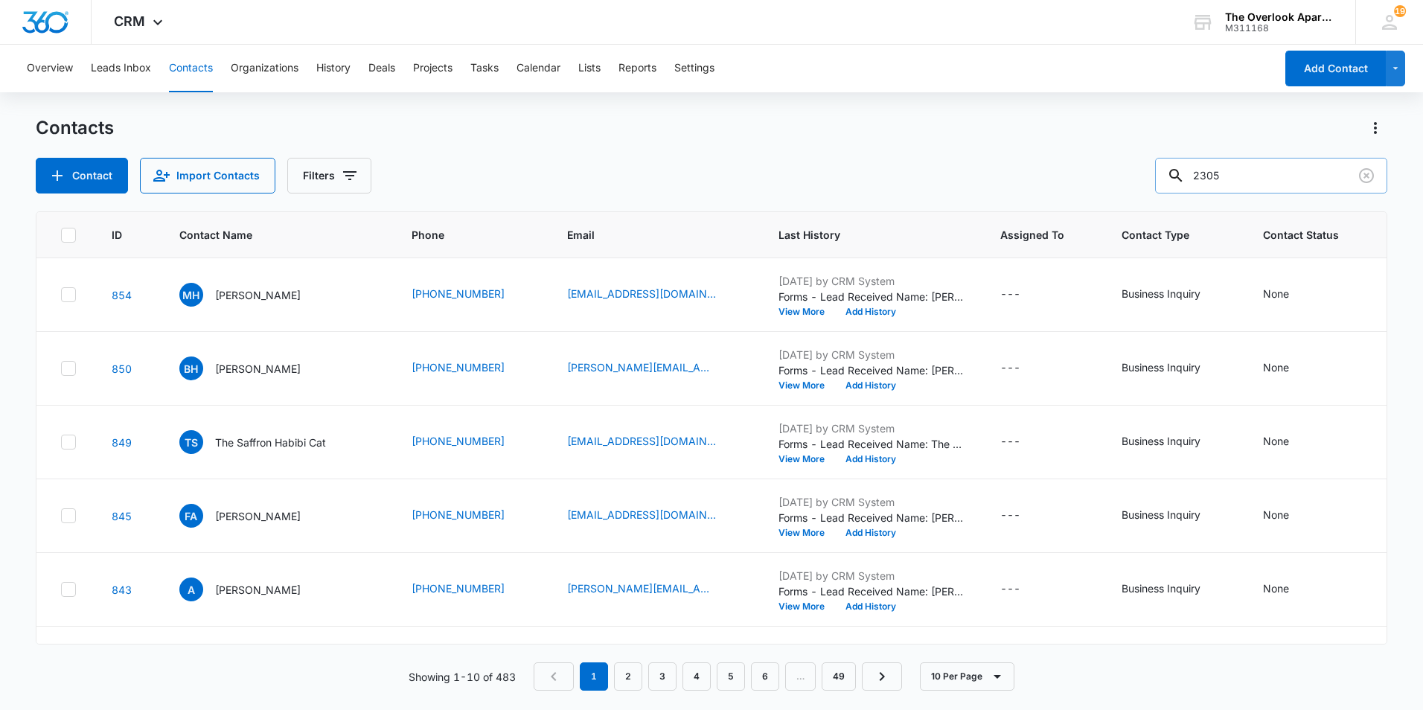 This screenshot has height=710, width=1423. I want to click on button: Lists, so click(589, 68).